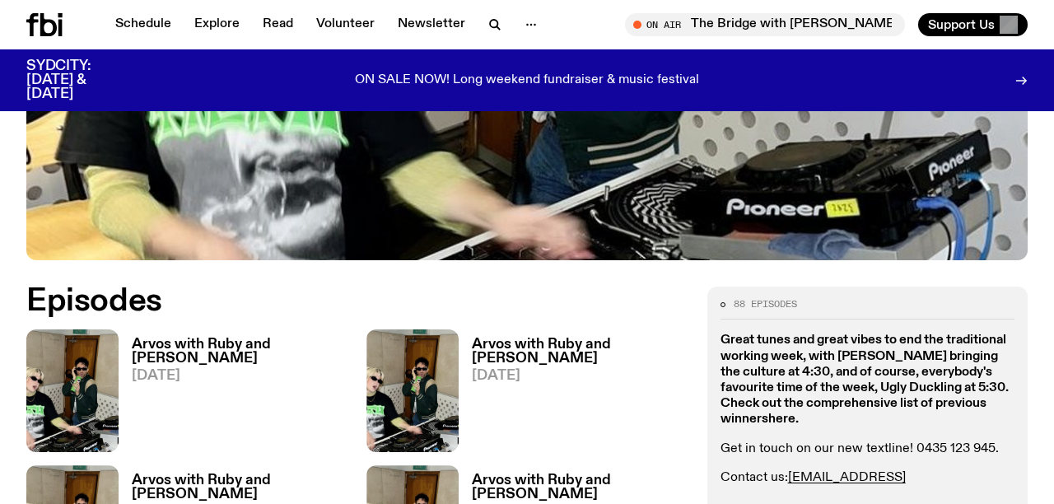  Describe the element at coordinates (765, 304) in the screenshot. I see `span: 88 episodes` at that location.